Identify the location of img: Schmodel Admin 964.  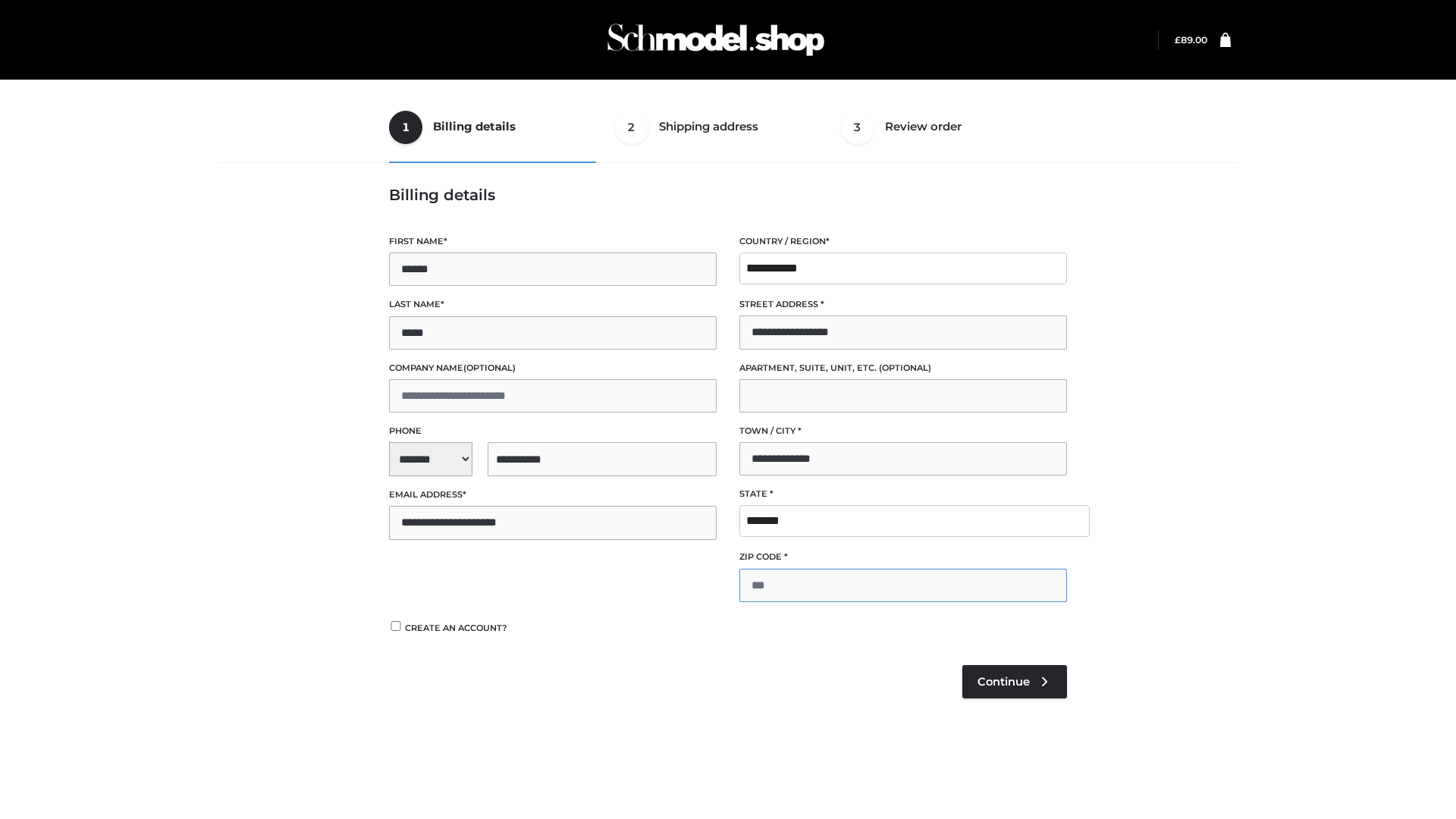
(716, 39).